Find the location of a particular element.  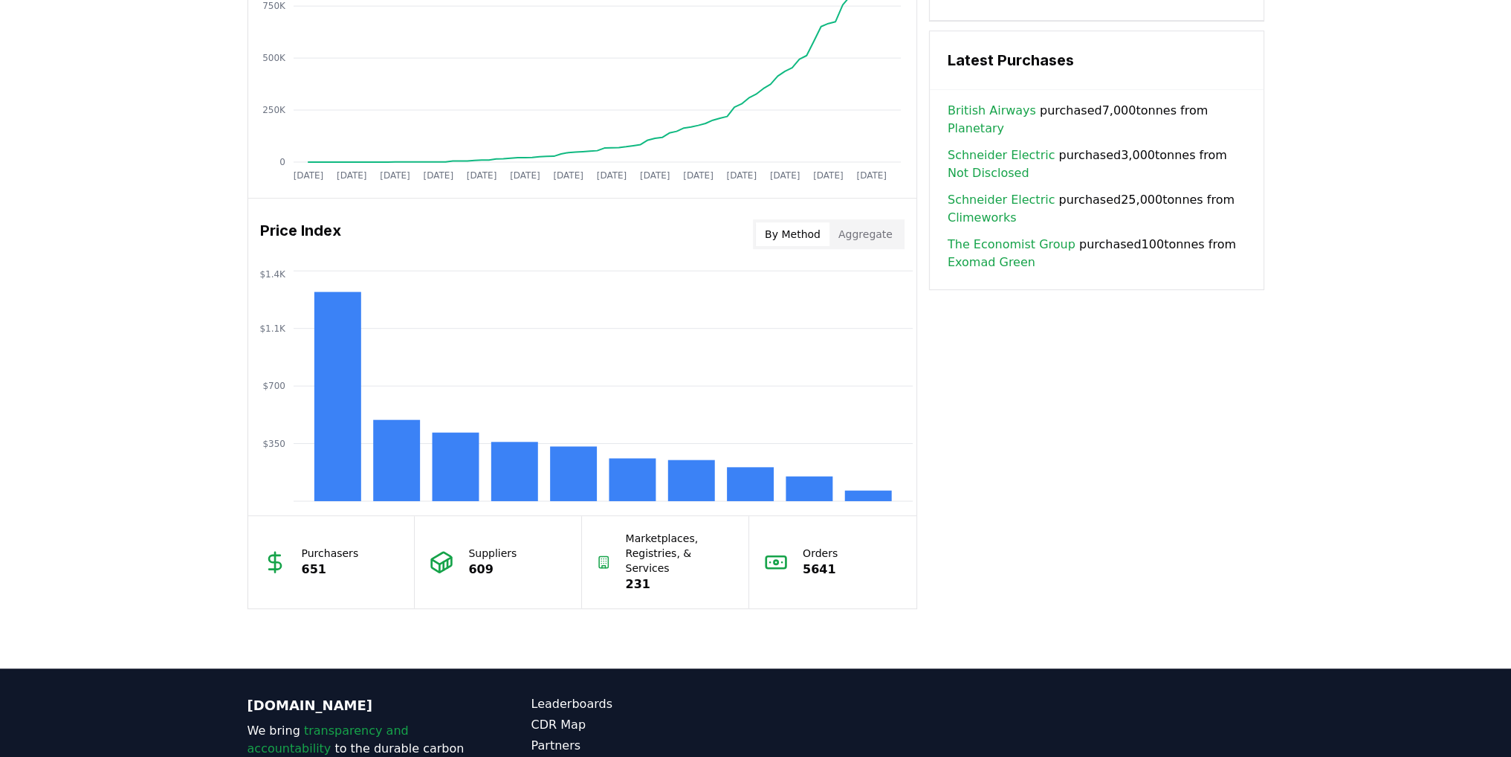

p: 651 is located at coordinates (330, 569).